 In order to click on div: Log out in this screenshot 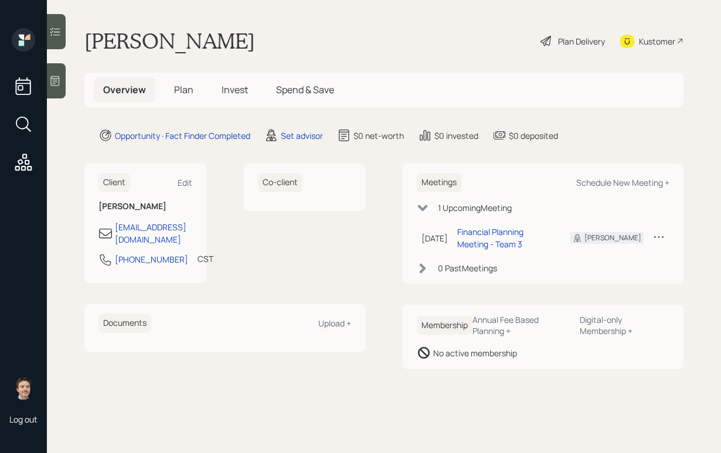, I will do `click(23, 419)`.